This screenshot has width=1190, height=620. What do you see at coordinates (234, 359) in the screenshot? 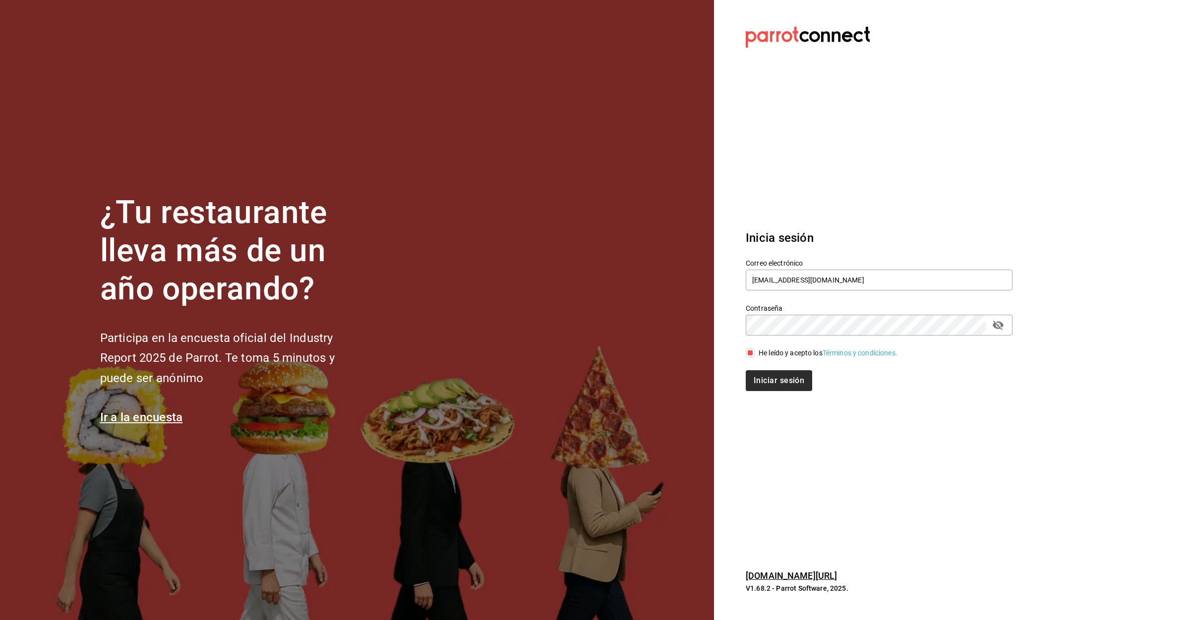
I see `h2: Participa en la encuesta oficial del Industry Report 2025 de Parrot. Te toma 5 minutos y puede se...` at bounding box center [234, 359].